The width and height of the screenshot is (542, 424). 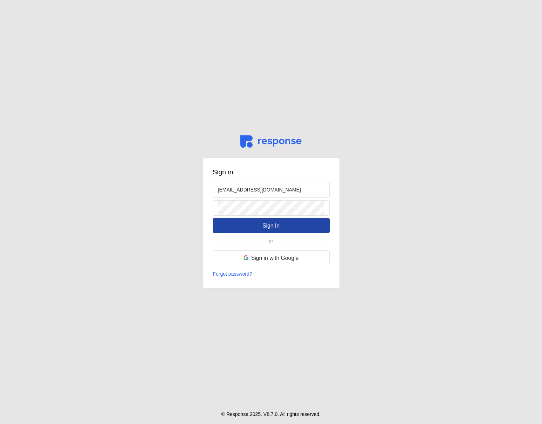 I want to click on button: Sign in with Google, so click(x=271, y=258).